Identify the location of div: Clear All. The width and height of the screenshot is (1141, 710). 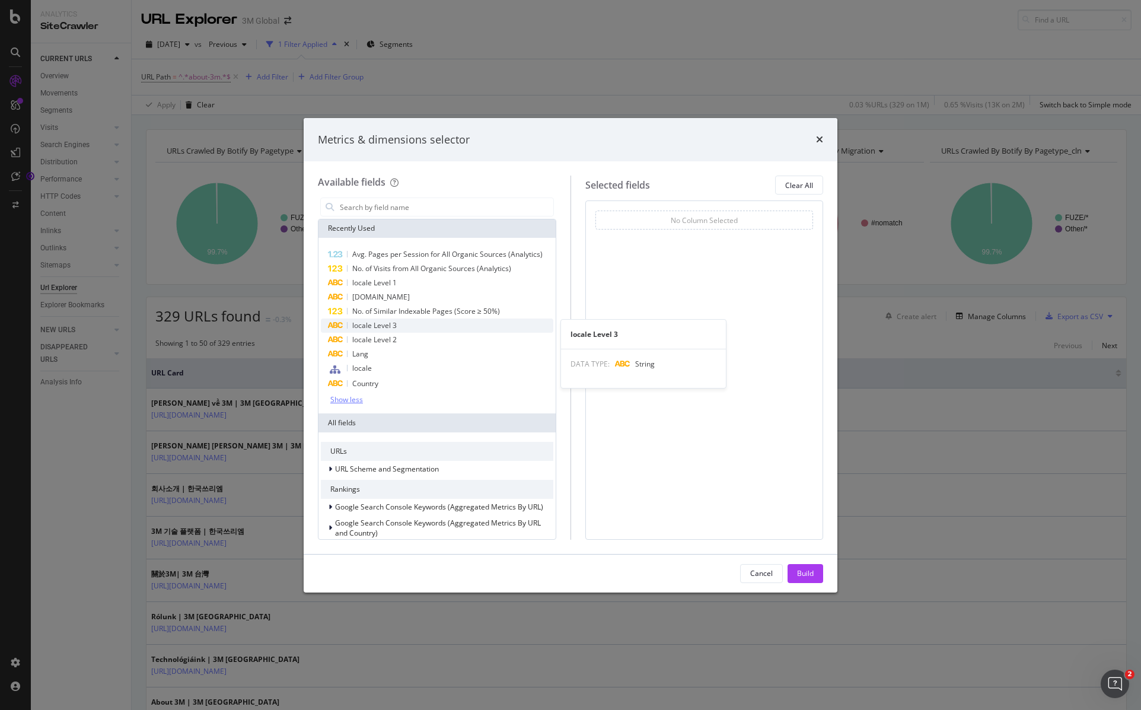
(799, 185).